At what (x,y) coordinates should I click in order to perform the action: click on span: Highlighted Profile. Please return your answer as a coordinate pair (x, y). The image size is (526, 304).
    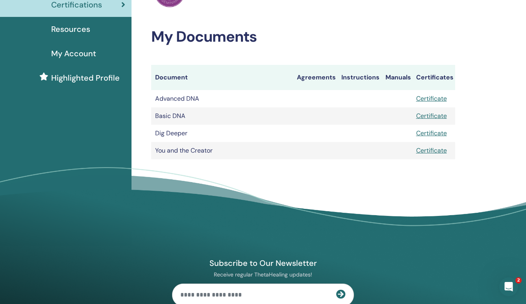
    Looking at the image, I should click on (85, 78).